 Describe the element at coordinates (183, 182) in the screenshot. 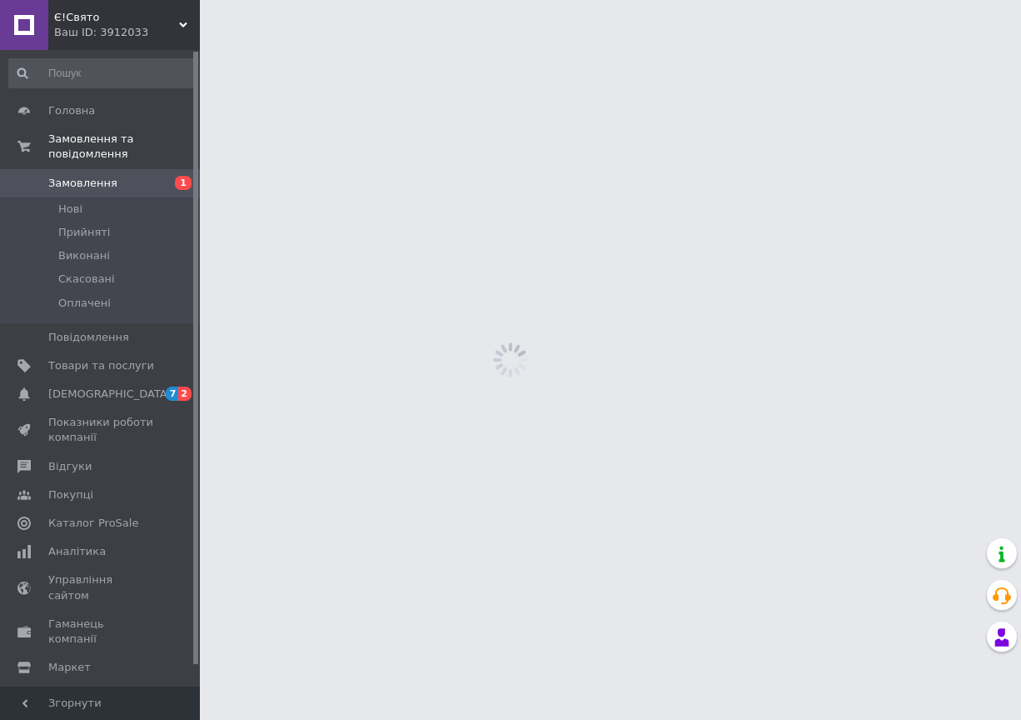

I see `span: 1` at that location.